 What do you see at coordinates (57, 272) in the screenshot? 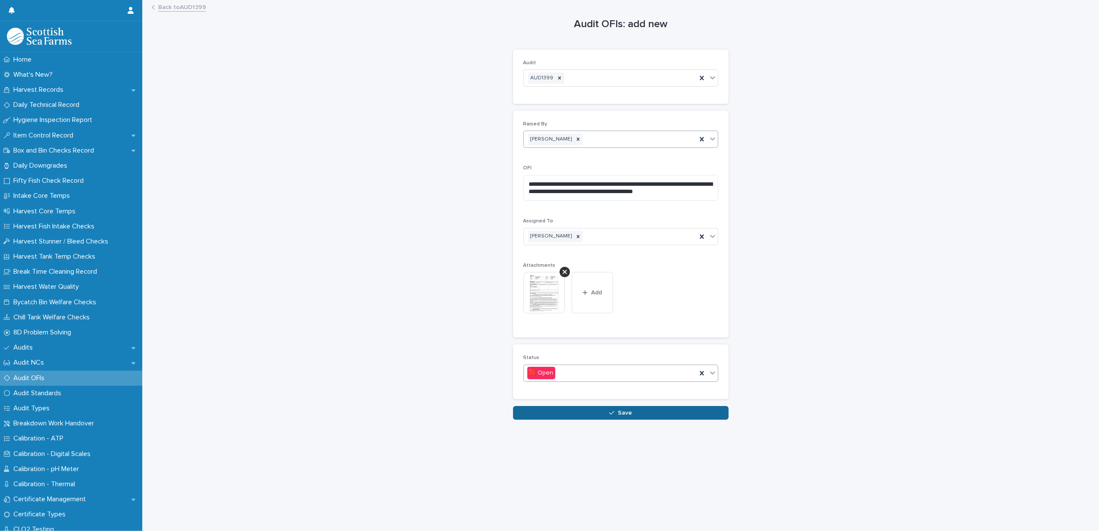
I see `p: Break Time Cleaning Record` at bounding box center [57, 272].